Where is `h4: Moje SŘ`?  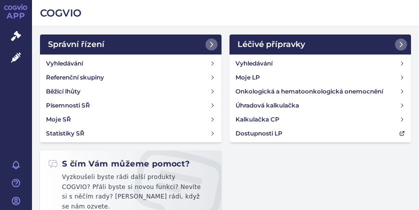
h4: Moje SŘ is located at coordinates (58, 119).